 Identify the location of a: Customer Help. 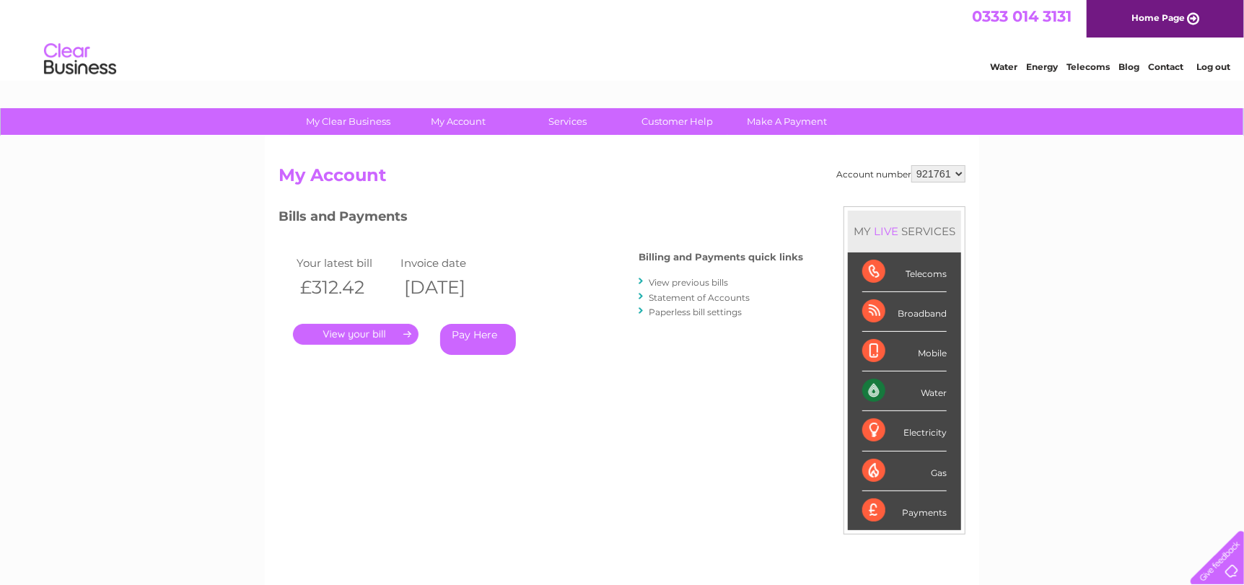
(678, 121).